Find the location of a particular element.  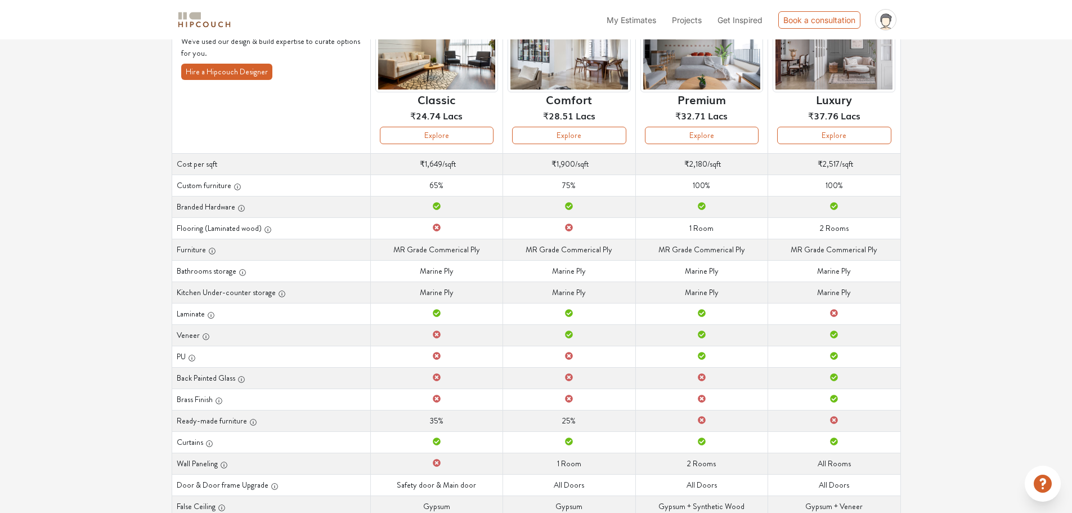

th: Branded Hardware is located at coordinates (271, 207).